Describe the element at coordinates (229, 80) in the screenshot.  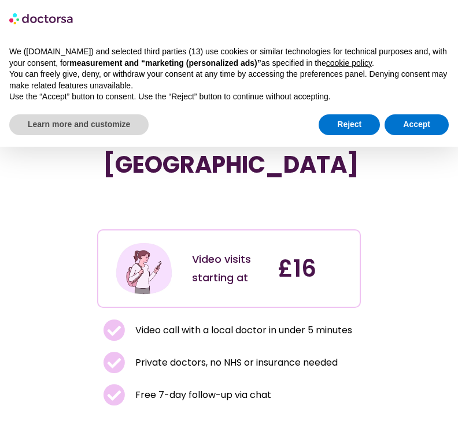
I see `p: You can freely give, deny, or withdraw your consent at any time by accessing the preferences pane...` at that location.